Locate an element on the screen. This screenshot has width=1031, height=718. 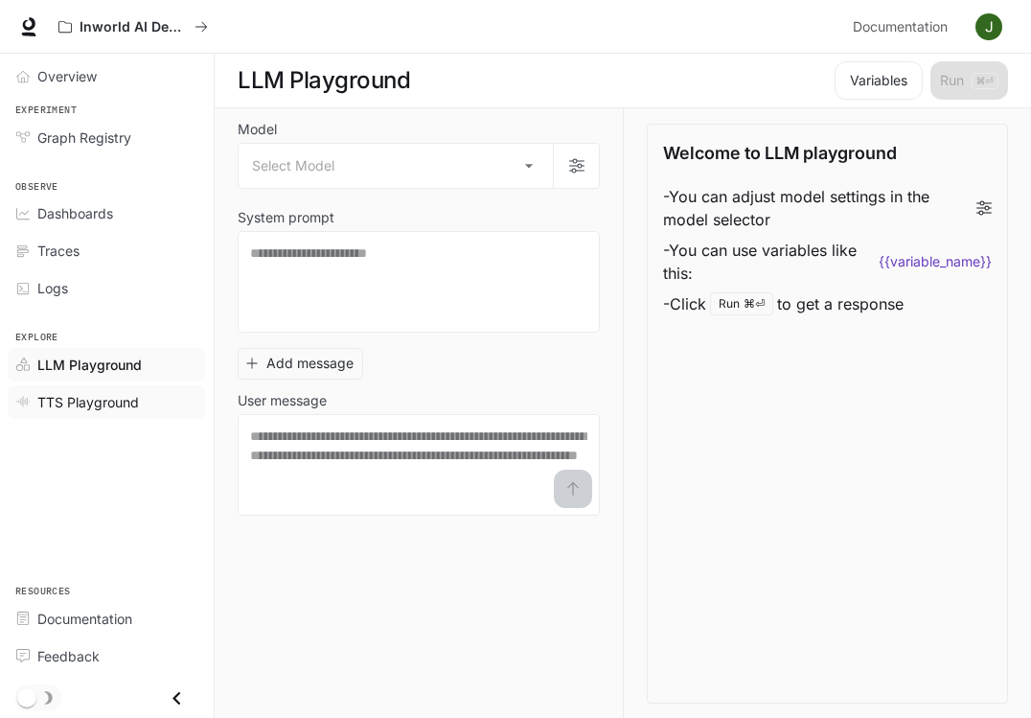
span: Overview is located at coordinates (67, 76).